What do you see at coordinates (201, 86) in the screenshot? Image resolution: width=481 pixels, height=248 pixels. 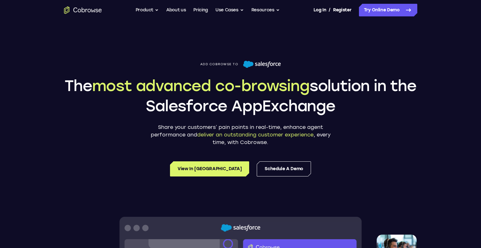 I see `span: most advanced co-browsing` at bounding box center [201, 86].